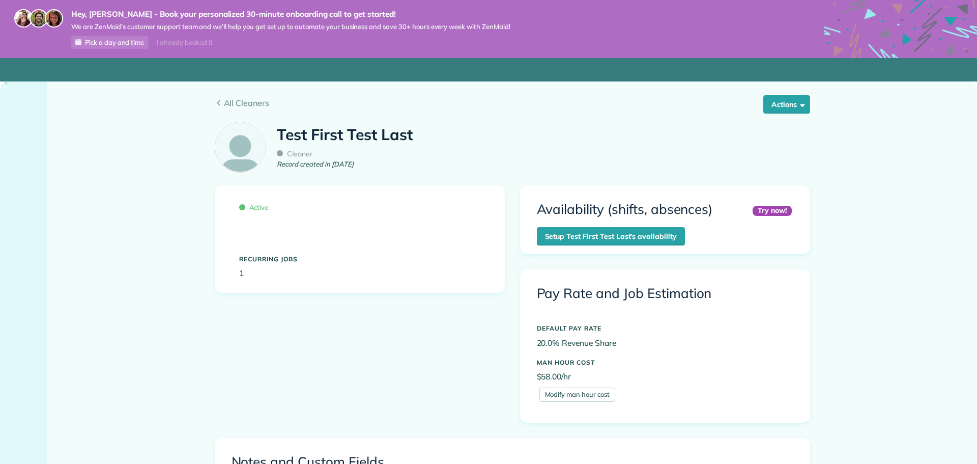 This screenshot has width=977, height=464. I want to click on h3: Availability (shifts, absences), so click(625, 209).